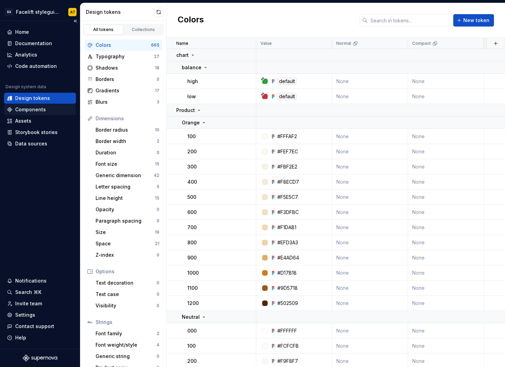 This screenshot has height=367, width=505. What do you see at coordinates (193, 273) in the screenshot?
I see `p: 1000` at bounding box center [193, 273].